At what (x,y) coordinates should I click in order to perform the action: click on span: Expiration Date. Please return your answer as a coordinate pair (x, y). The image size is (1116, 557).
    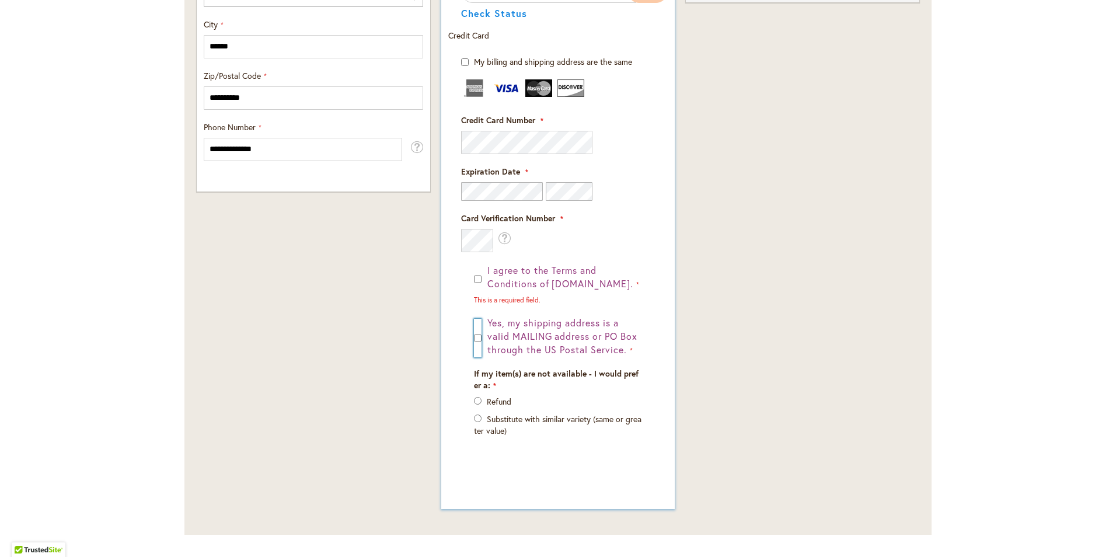
    Looking at the image, I should click on (490, 171).